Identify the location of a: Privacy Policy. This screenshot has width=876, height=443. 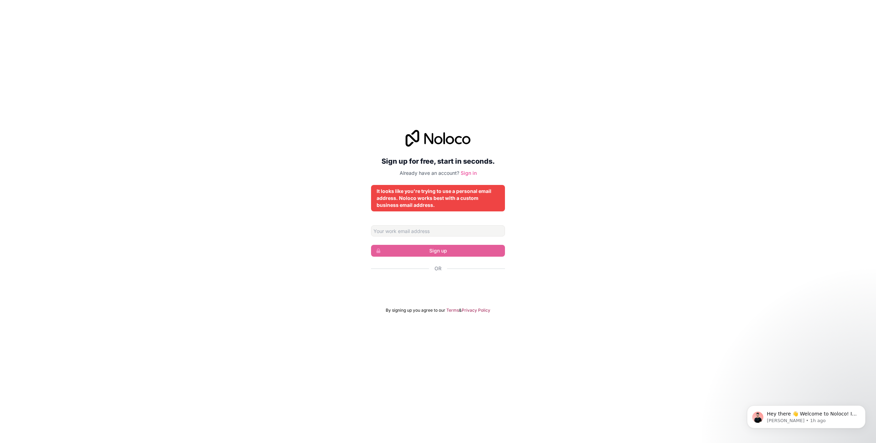
(476, 311).